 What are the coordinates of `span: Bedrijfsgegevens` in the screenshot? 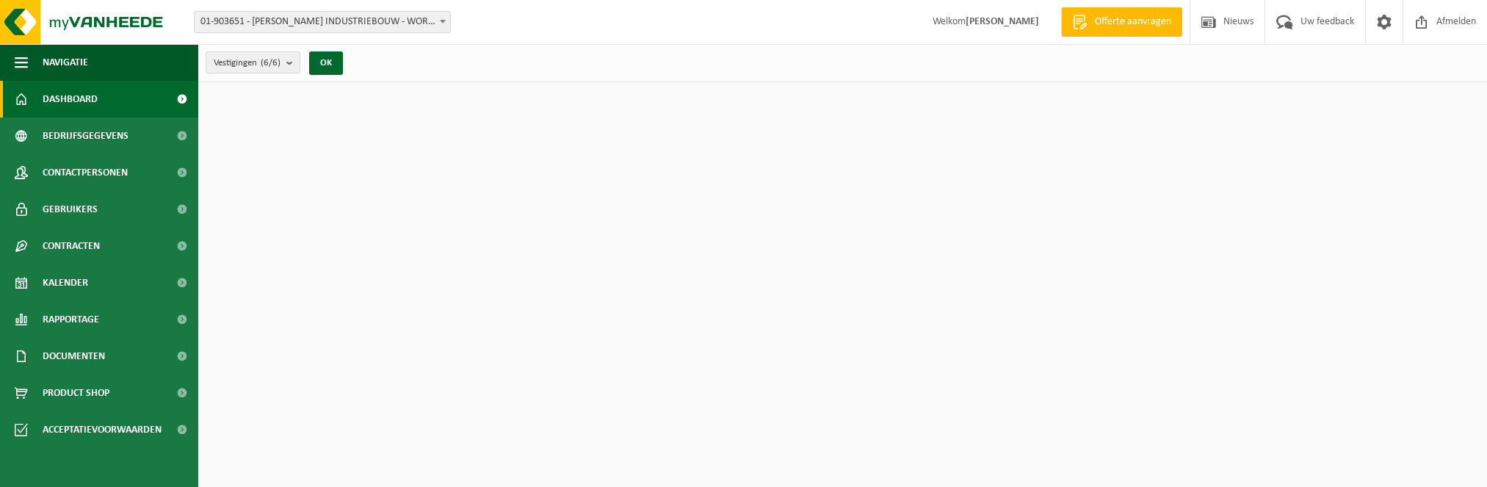 It's located at (85, 136).